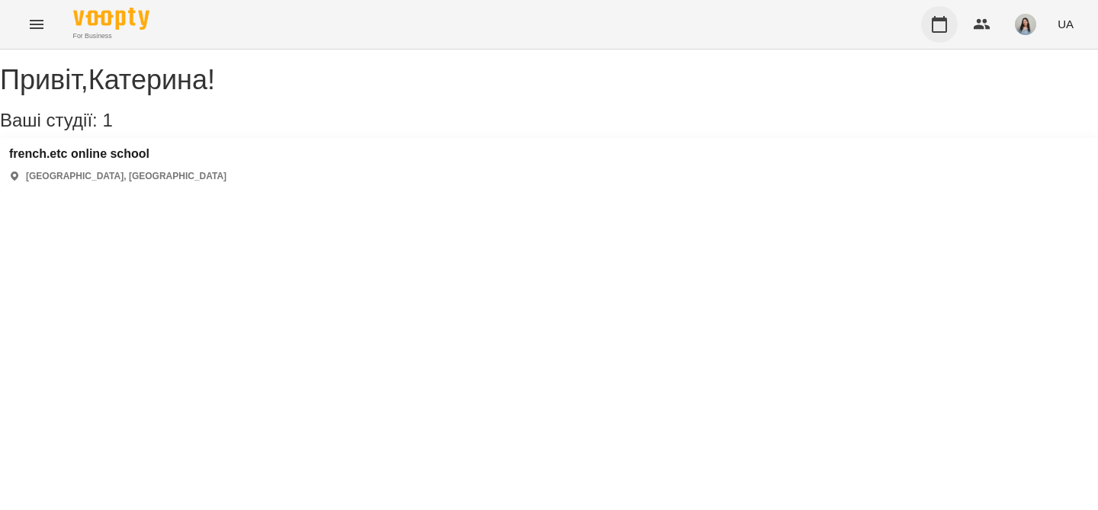 The width and height of the screenshot is (1098, 510). What do you see at coordinates (1065, 24) in the screenshot?
I see `button: UA` at bounding box center [1065, 24].